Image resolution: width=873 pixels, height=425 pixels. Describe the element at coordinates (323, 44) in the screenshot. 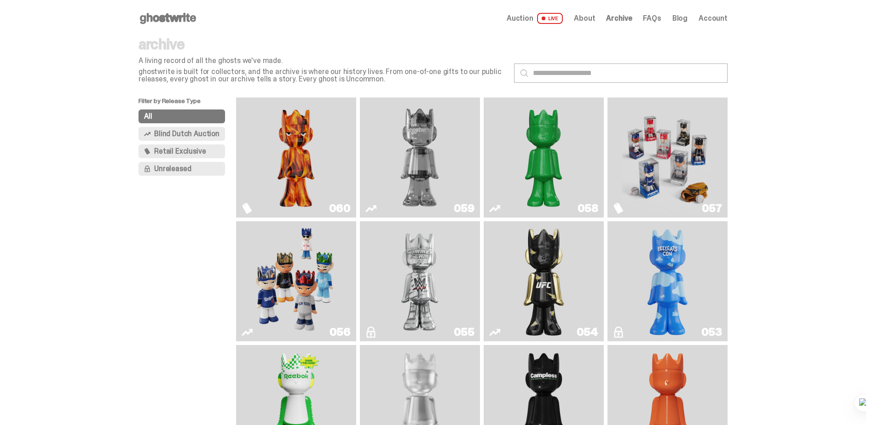

I see `p: archive` at that location.